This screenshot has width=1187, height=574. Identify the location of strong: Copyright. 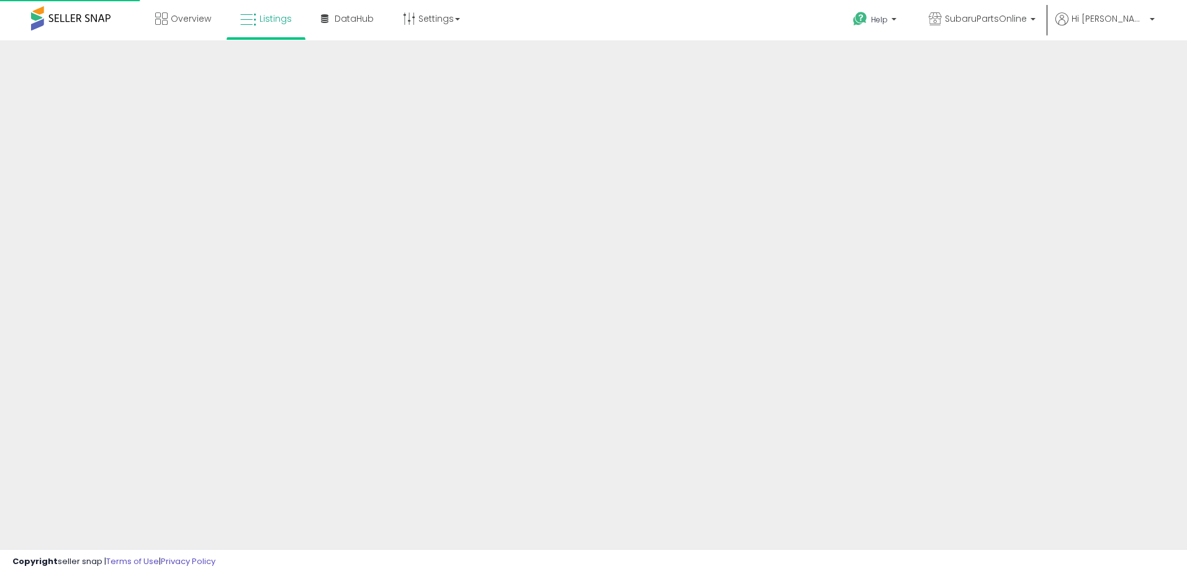
(35, 561).